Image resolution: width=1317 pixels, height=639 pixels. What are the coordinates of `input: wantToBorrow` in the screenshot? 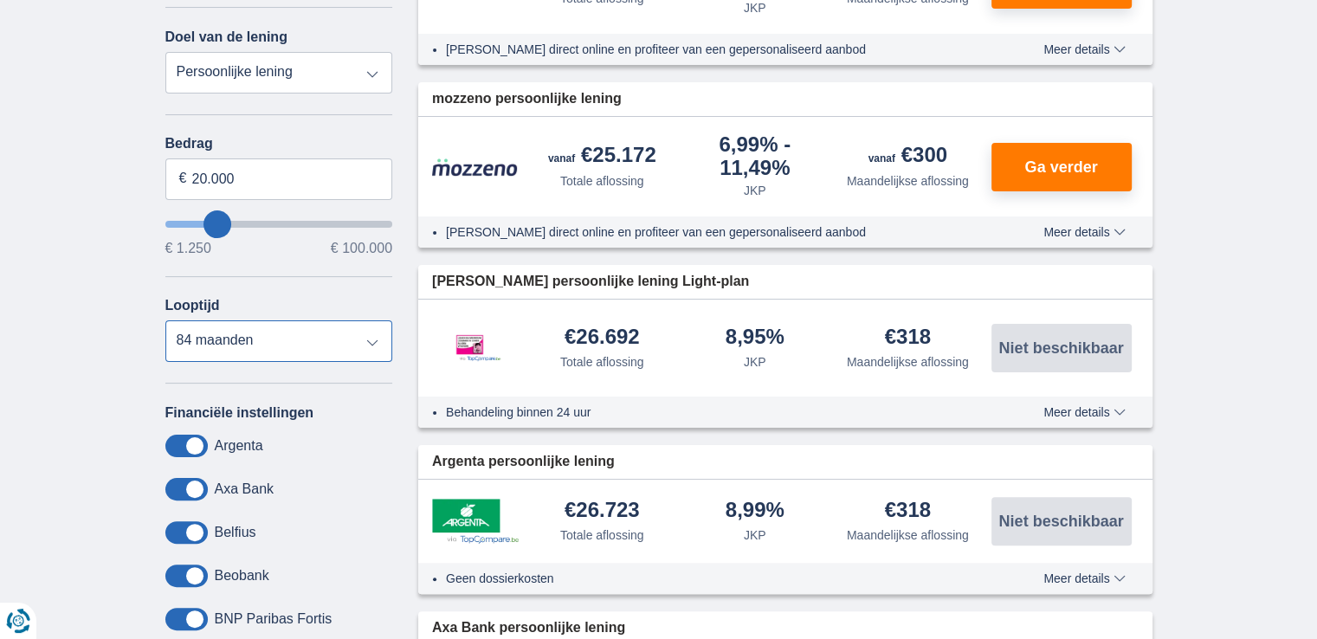 It's located at (279, 224).